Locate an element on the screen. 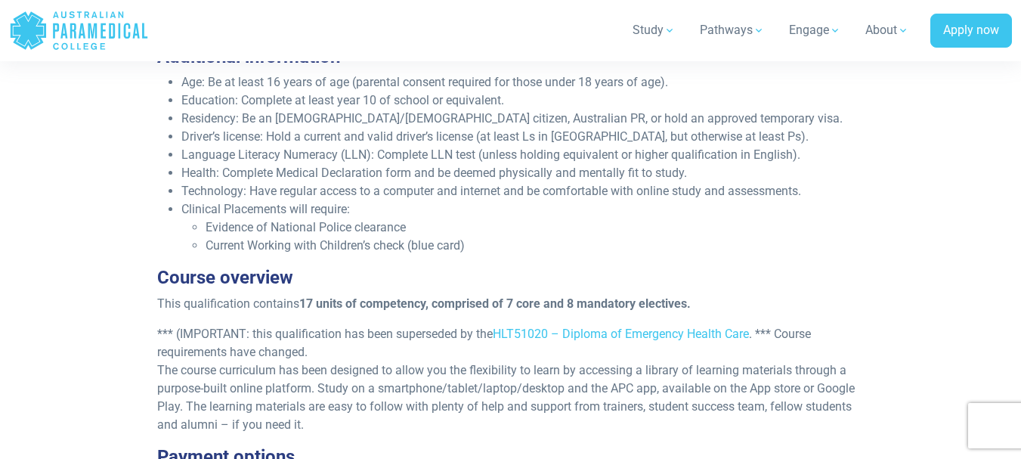 Image resolution: width=1021 pixels, height=459 pixels. a: About is located at coordinates (888, 30).